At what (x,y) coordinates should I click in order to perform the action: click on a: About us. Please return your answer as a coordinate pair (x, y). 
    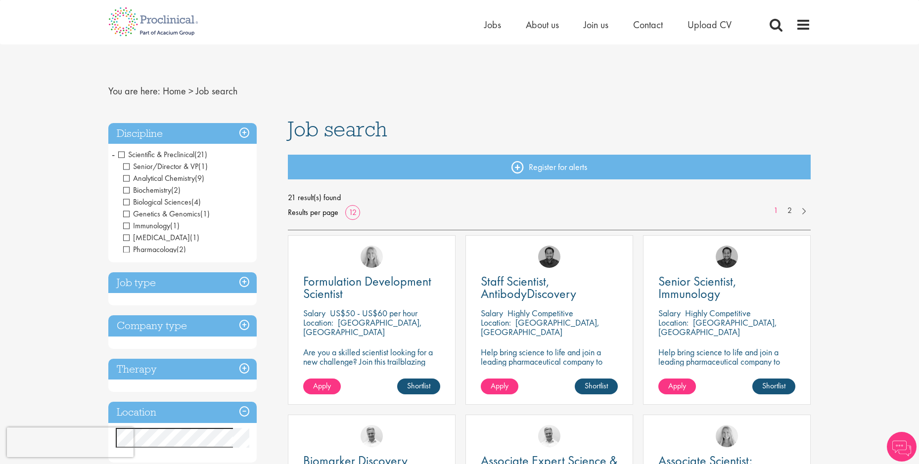
    Looking at the image, I should click on (542, 25).